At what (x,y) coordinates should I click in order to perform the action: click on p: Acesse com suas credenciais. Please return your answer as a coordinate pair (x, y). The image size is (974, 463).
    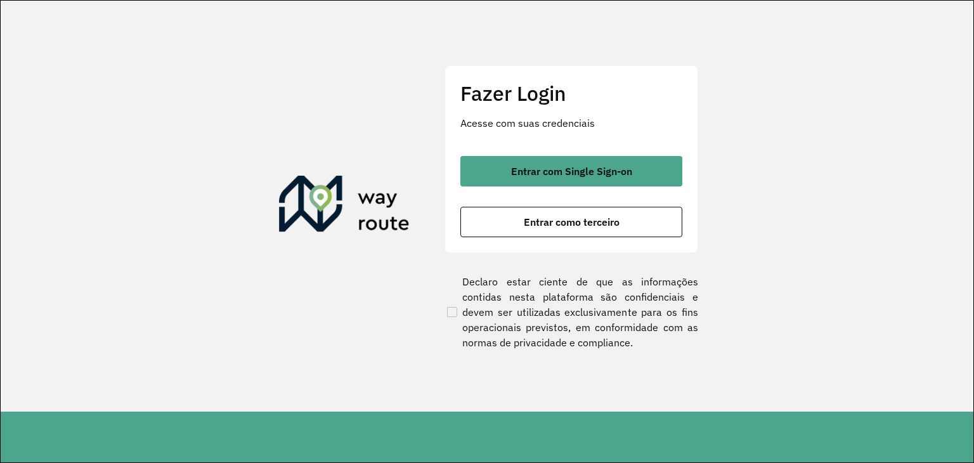
    Looking at the image, I should click on (572, 123).